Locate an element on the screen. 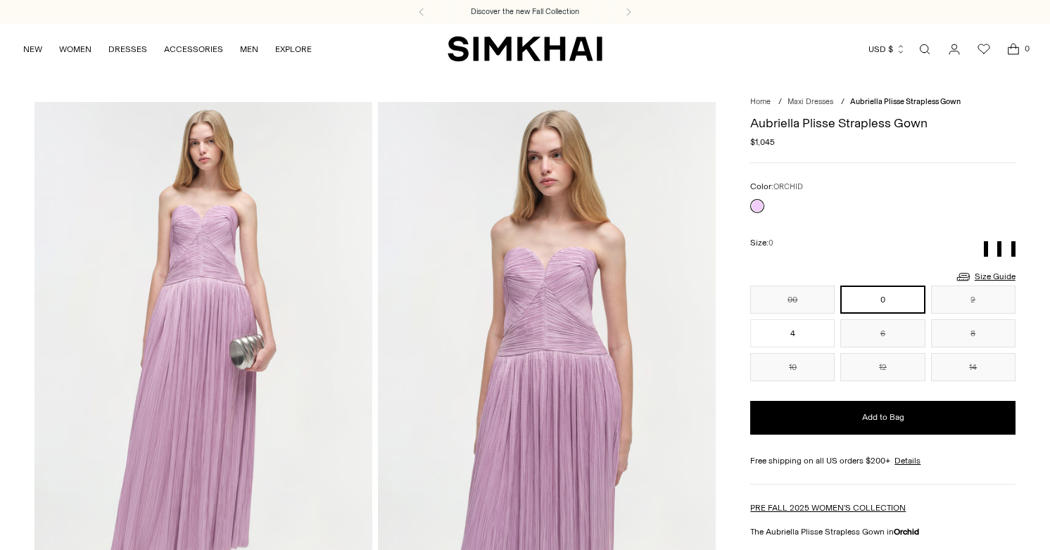  div: Free shipping on all US orders $200+ is located at coordinates (882, 461).